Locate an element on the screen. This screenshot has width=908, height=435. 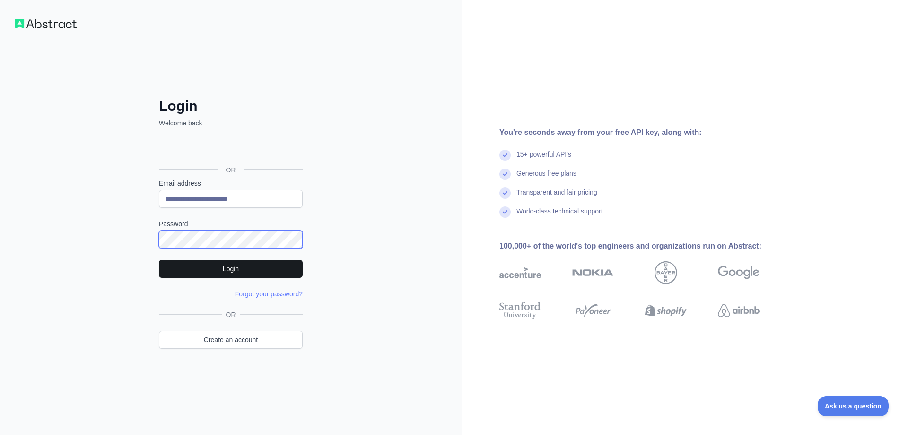
a: Create an account is located at coordinates (231, 340).